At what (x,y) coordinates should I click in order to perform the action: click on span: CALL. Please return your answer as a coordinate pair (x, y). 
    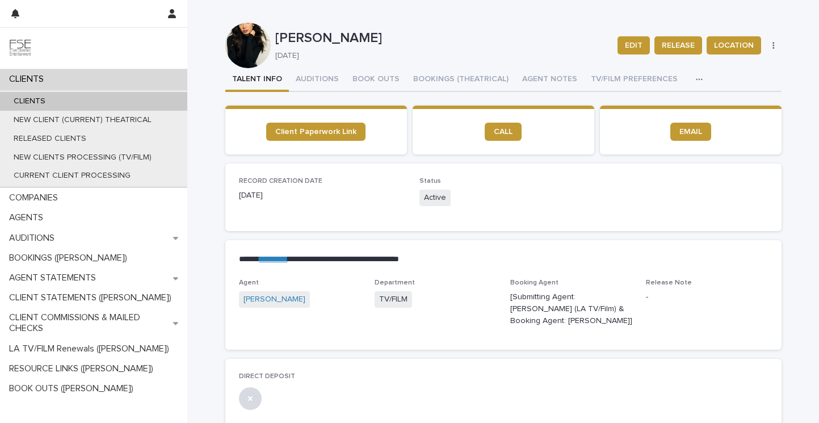
    Looking at the image, I should click on (503, 132).